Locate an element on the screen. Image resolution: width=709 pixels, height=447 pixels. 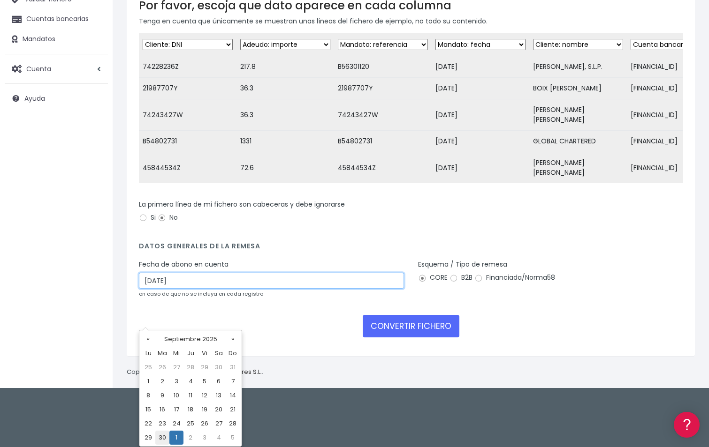
a: API is located at coordinates (94, 247).